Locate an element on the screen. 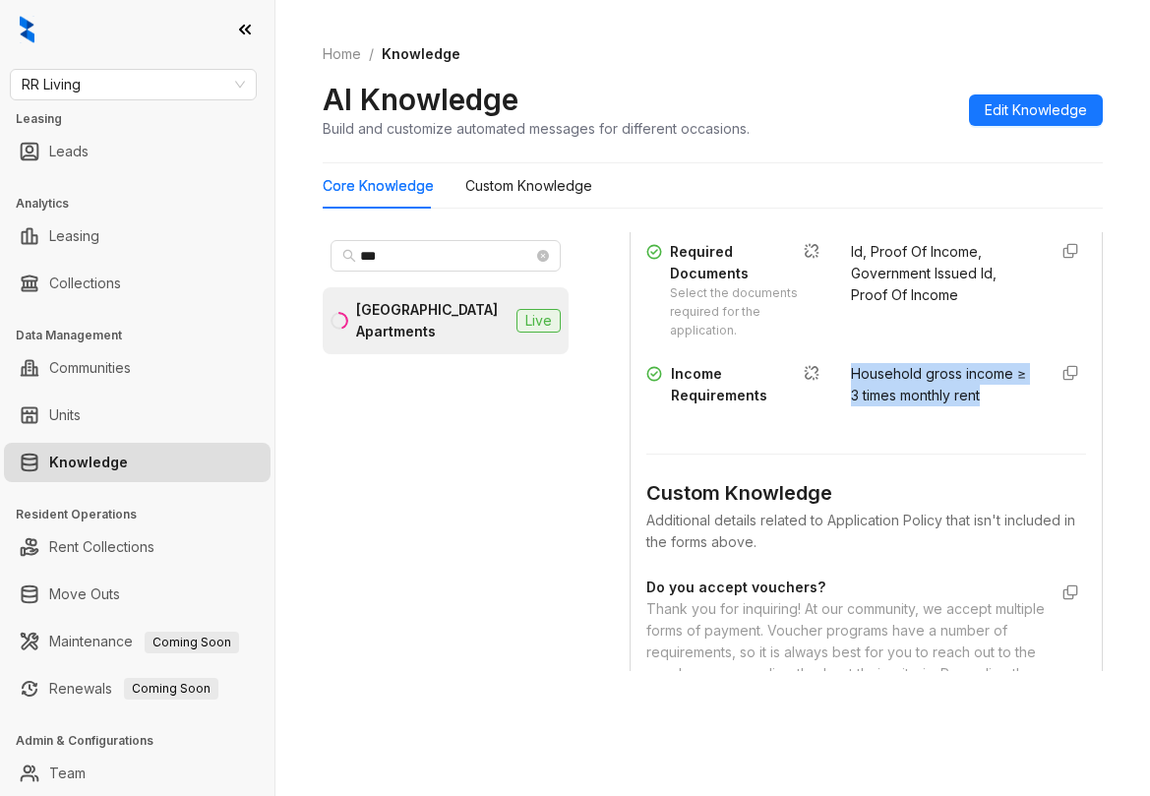 The height and width of the screenshot is (796, 1150). div: Select the documents required for the application. is located at coordinates (749, 312).